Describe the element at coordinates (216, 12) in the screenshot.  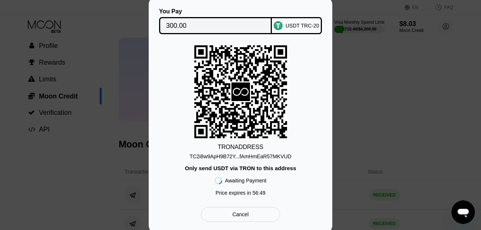
I see `div: You Pay` at that location.